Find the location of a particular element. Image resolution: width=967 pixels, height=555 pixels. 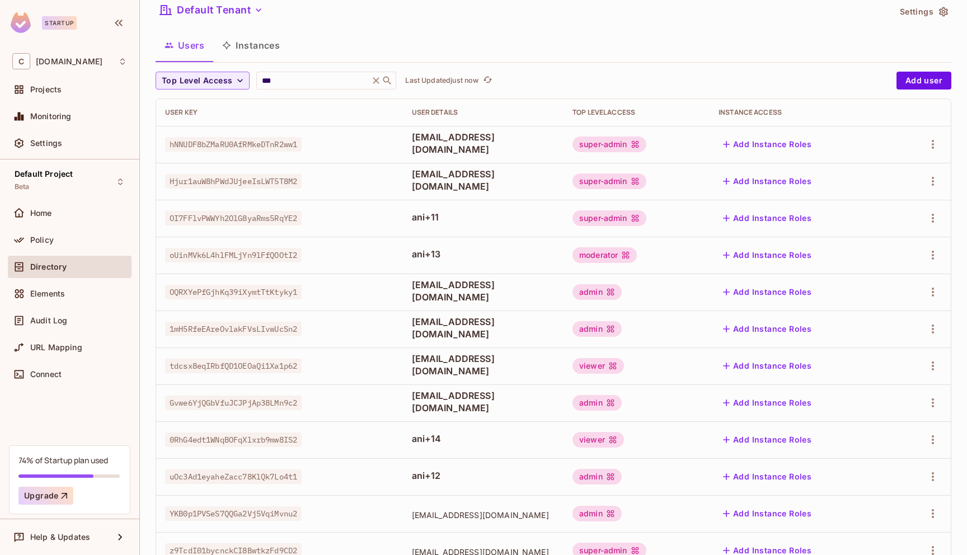

span: URL Mapping is located at coordinates (56, 348).